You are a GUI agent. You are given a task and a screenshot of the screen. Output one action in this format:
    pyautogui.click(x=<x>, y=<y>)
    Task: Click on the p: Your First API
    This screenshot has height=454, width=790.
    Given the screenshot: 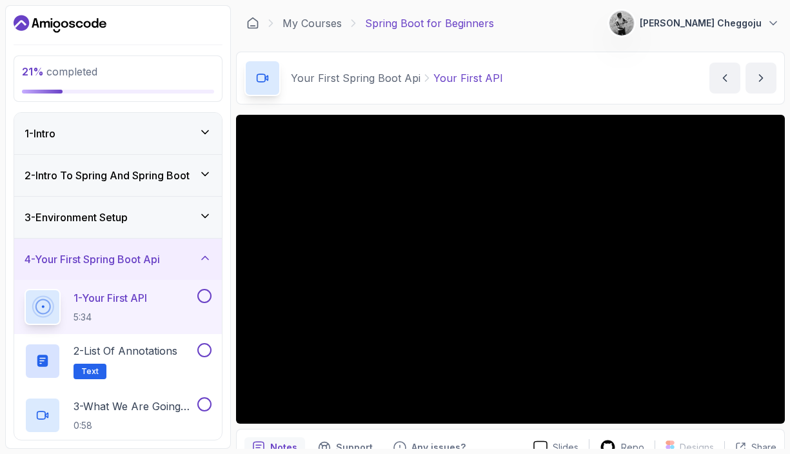 What is the action you would take?
    pyautogui.click(x=468, y=78)
    